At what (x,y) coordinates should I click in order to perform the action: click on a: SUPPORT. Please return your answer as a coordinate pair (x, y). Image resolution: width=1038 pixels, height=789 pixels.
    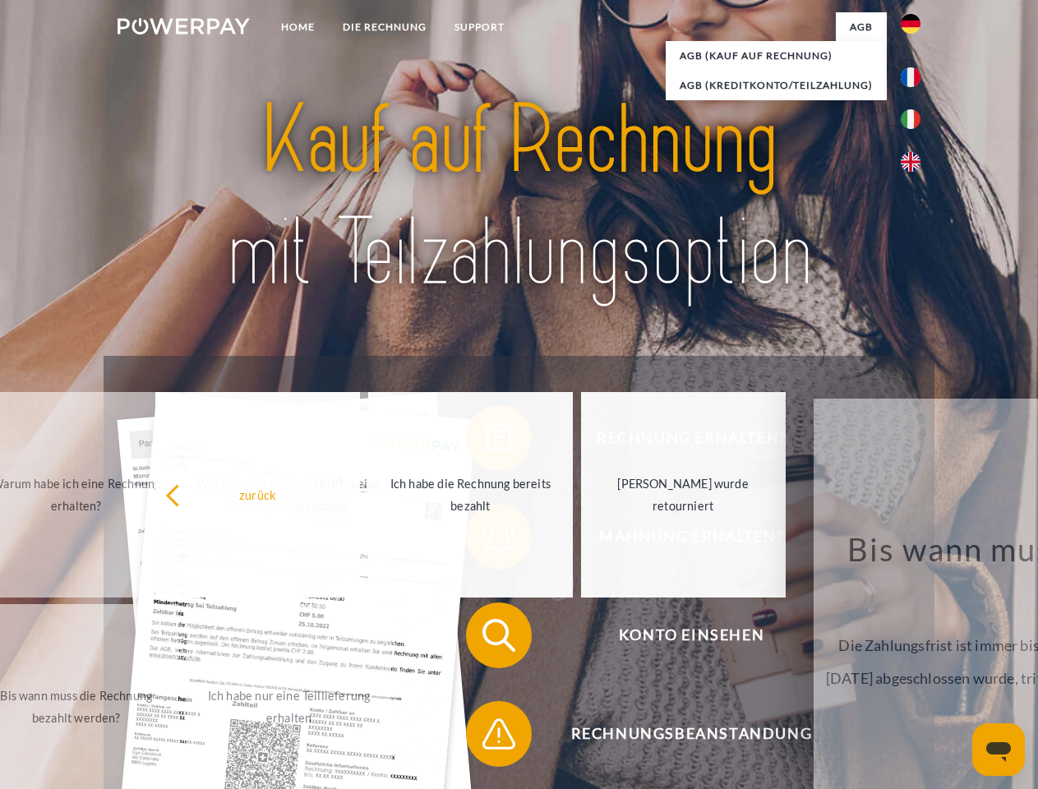
    Looking at the image, I should click on (479, 27).